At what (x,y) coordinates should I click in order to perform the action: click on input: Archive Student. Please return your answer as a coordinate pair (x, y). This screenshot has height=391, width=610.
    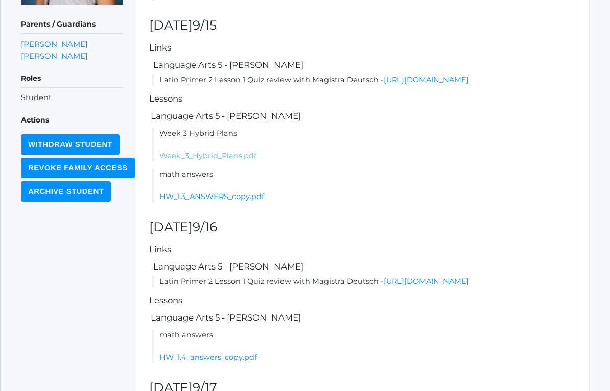
    Looking at the image, I should click on (66, 192).